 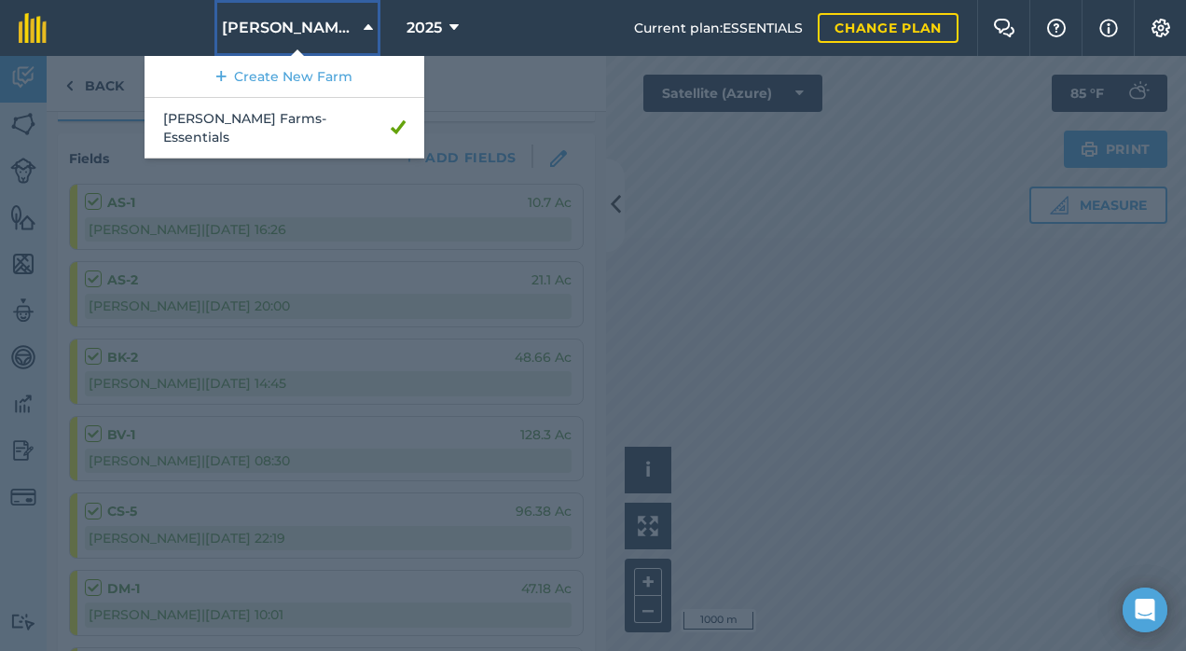 What do you see at coordinates (33, 28) in the screenshot?
I see `img: fieldmargin Logo` at bounding box center [33, 28].